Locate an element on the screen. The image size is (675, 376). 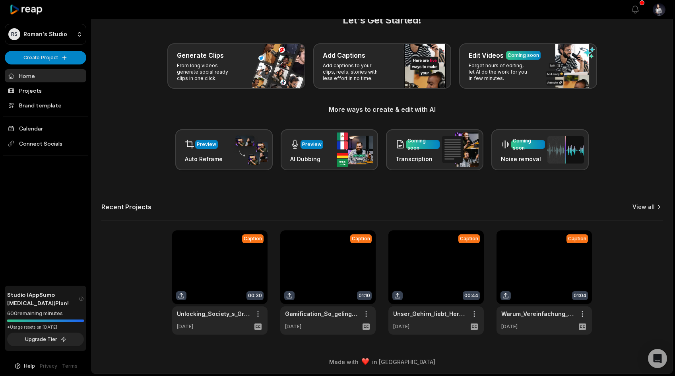
a: Unser_Gehirn_liebt_Herausforderungen-680f3414b2ea3838a66f8a70-framed-with-text is located at coordinates (430, 313).